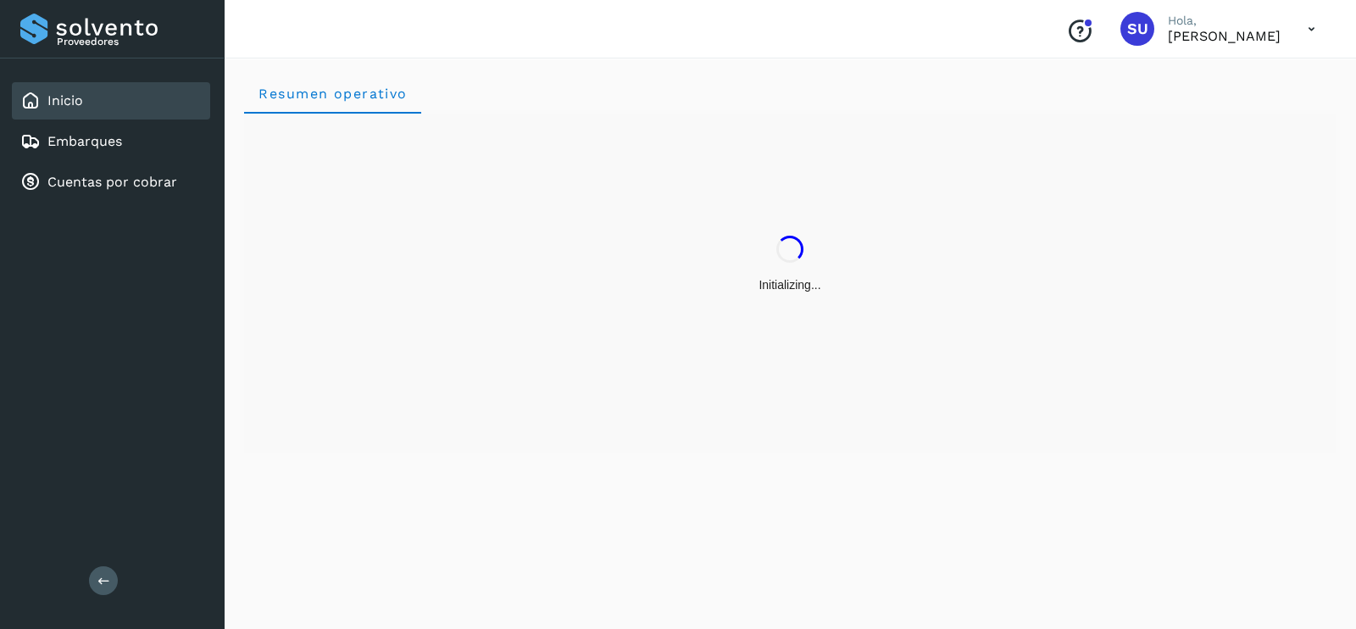 This screenshot has height=629, width=1356. Describe the element at coordinates (332, 93) in the screenshot. I see `span: Resumen operativo` at that location.